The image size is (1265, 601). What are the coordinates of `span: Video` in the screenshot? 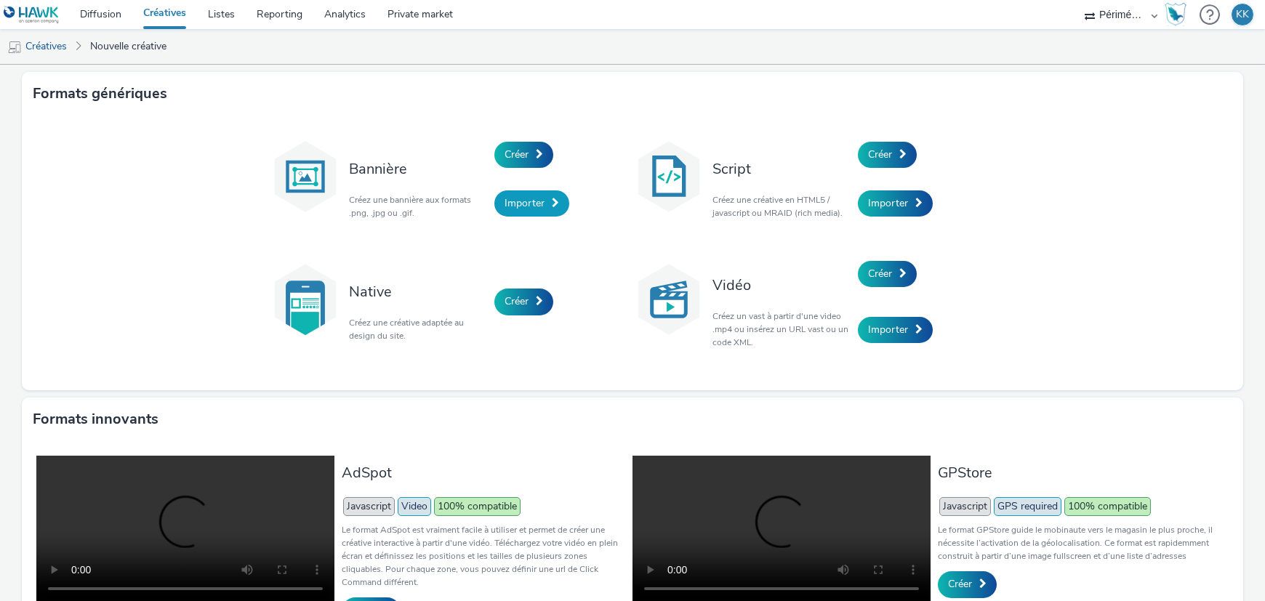 It's located at (415, 507).